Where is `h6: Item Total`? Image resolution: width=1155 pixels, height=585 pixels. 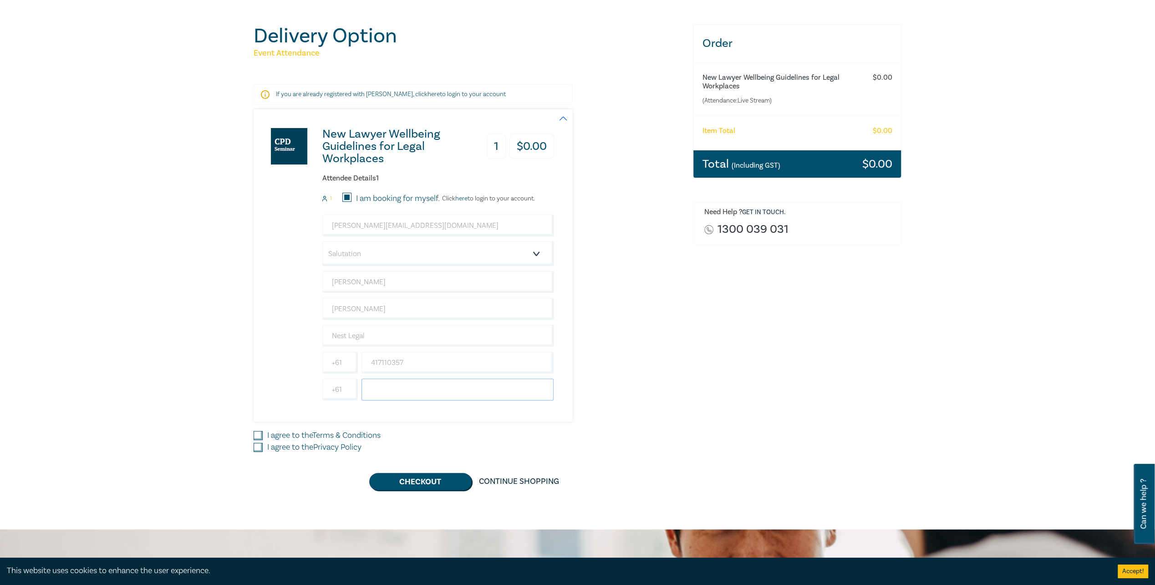
h6: Item Total is located at coordinates (719, 131).